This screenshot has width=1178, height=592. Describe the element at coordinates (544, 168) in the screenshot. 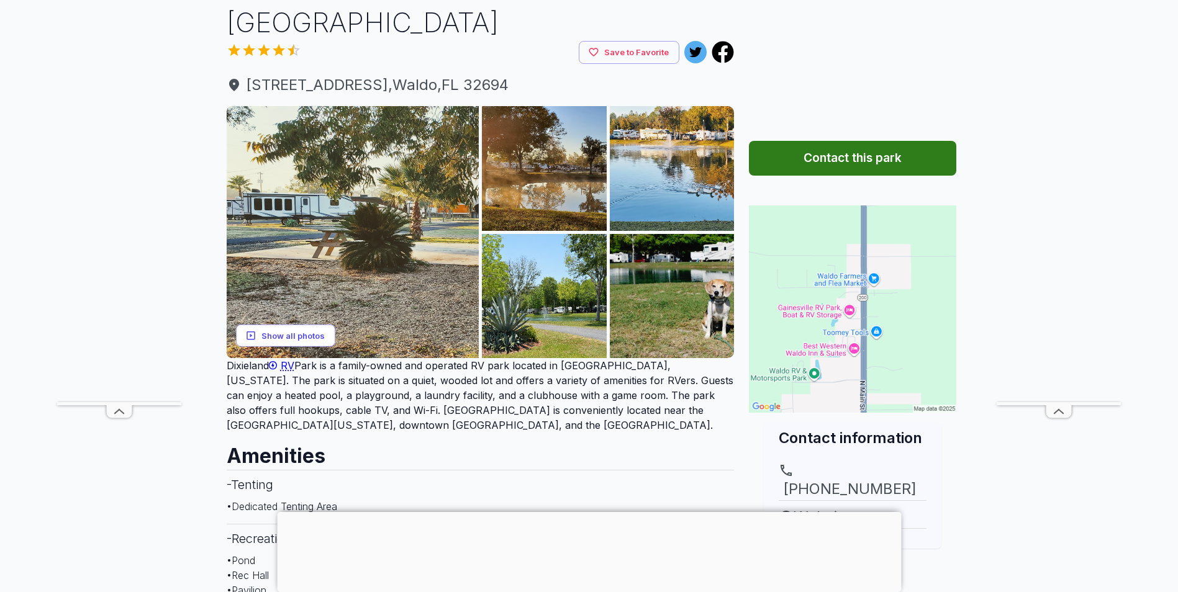

I see `img: AAcXr8qpwLGOduiLjK0CKBZVKvlojKzSfUQrmd-L2R06Te7mcH2p4eFV-Fz0vK0eBLPjy_eIS-S8cmz920LqqqAGXE99iBxxw...` at that location.